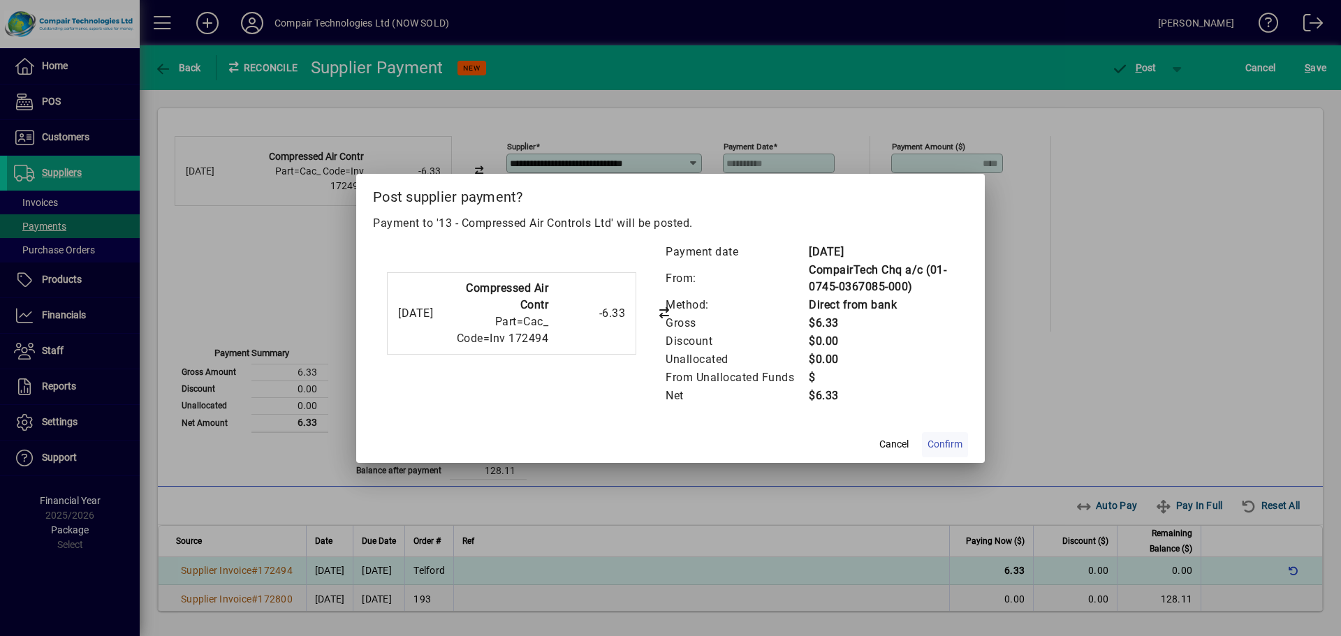  What do you see at coordinates (671, 194) in the screenshot?
I see `h2: Post supplier payment?` at bounding box center [671, 194].